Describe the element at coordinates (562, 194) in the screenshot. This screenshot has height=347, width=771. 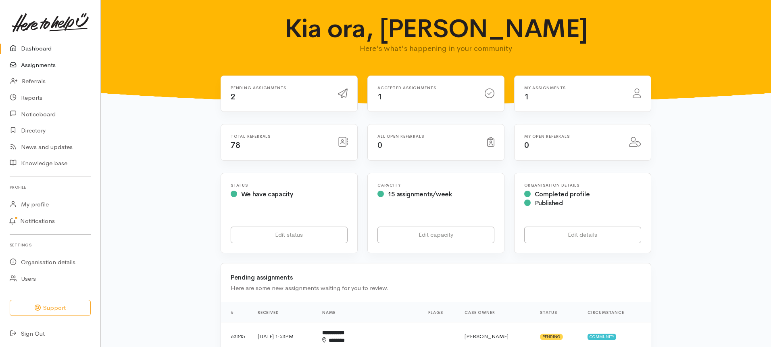
I see `span: Completed profile` at that location.